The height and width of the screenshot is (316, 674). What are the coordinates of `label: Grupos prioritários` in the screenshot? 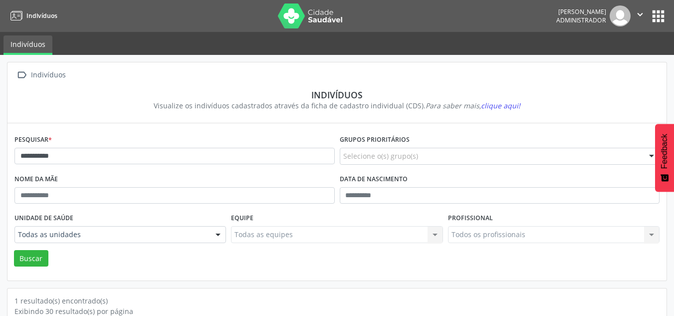 It's located at (375, 140).